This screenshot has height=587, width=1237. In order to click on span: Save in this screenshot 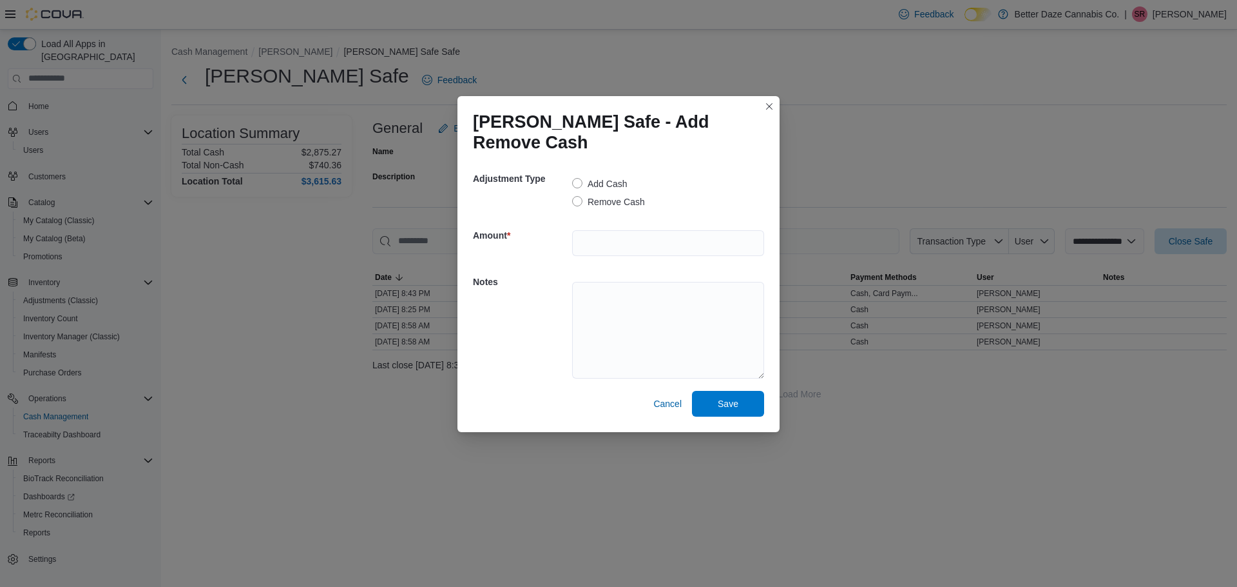, I will do `click(728, 403)`.